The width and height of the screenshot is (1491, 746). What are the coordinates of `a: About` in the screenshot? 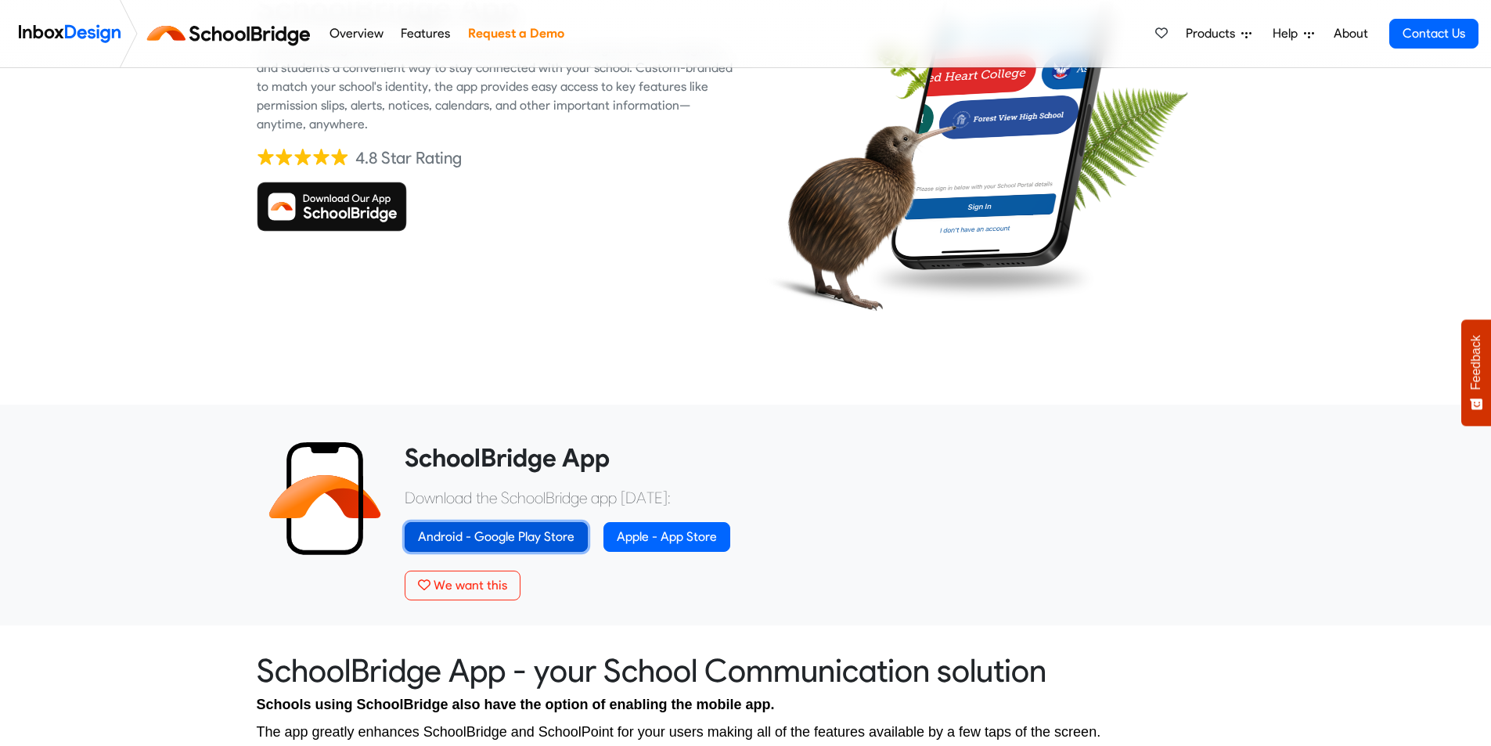 It's located at (1350, 34).